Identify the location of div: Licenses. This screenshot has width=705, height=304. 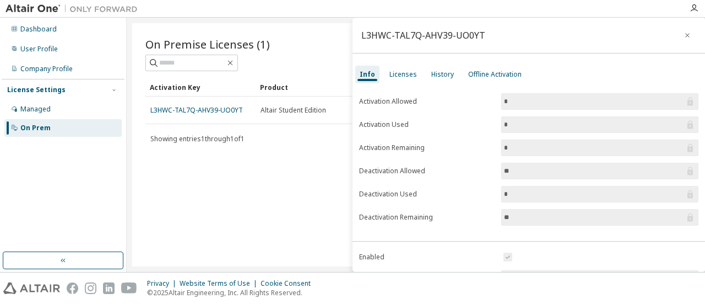
(403, 74).